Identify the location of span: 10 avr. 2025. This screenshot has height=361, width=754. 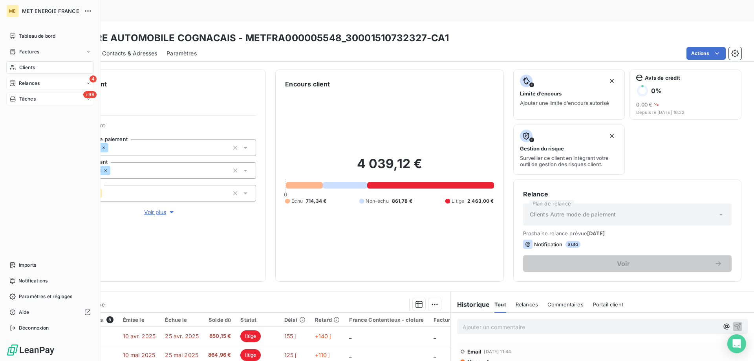
(139, 336).